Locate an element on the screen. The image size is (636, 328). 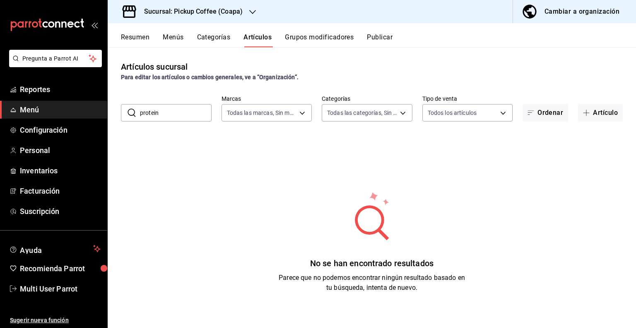
button: open_drawer_menu is located at coordinates (94, 25).